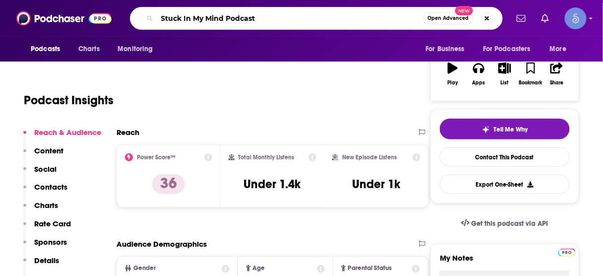  What do you see at coordinates (479, 74) in the screenshot?
I see `button: Apps` at bounding box center [479, 74].